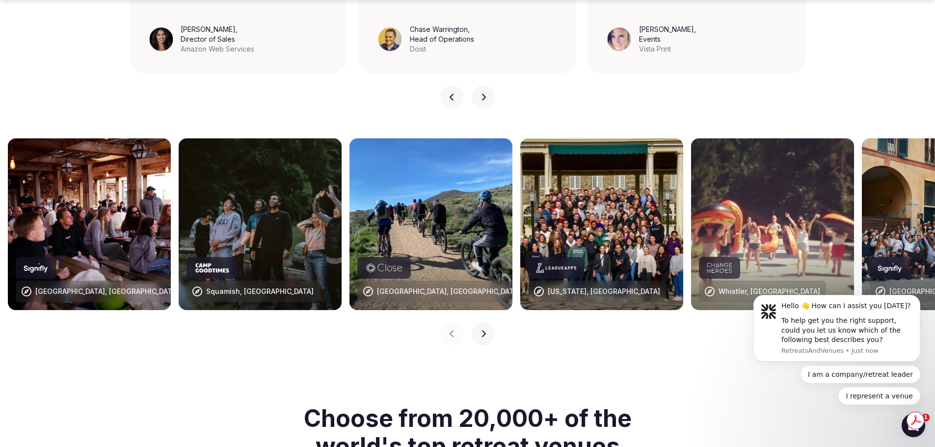 The height and width of the screenshot is (447, 935). I want to click on img: Chase Warrington, so click(390, 39).